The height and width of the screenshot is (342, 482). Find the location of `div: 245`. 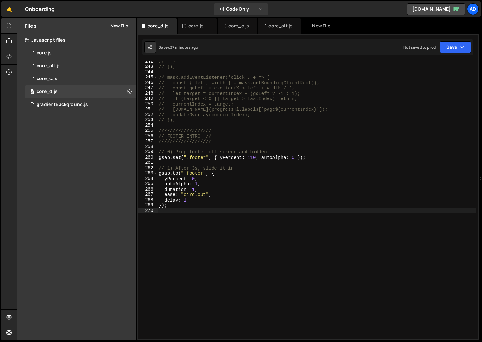

div: 245 is located at coordinates (148, 77).